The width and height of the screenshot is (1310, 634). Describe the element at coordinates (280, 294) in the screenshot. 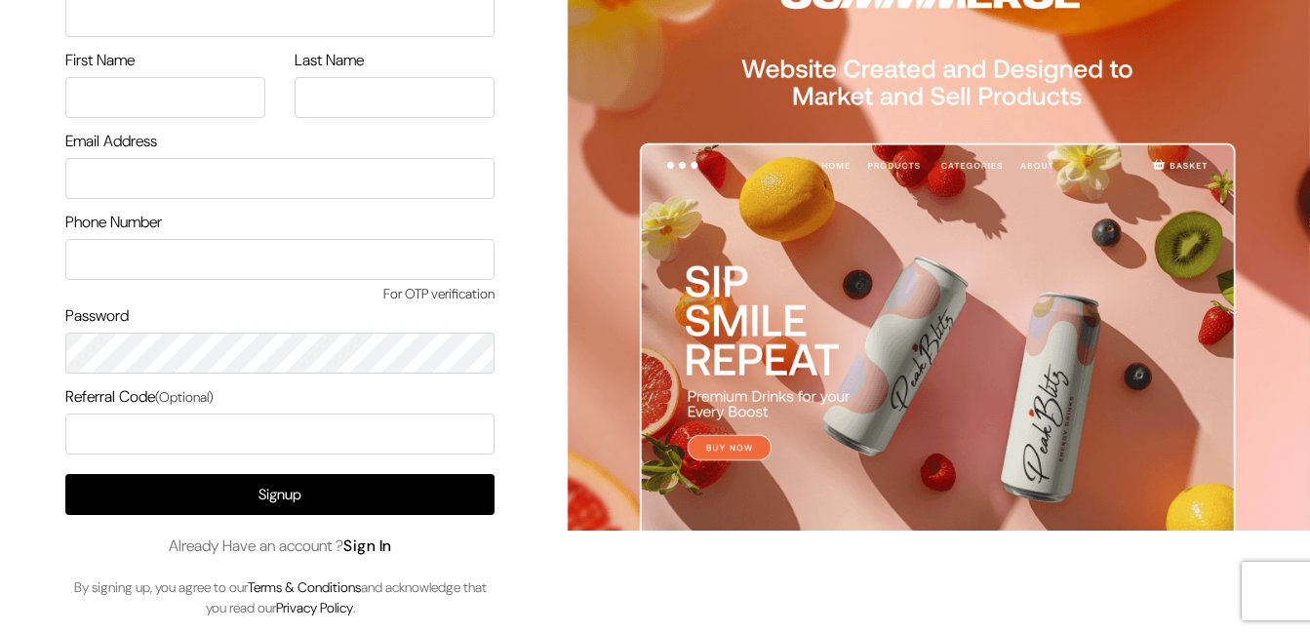

I see `span: For OTP verification` at that location.